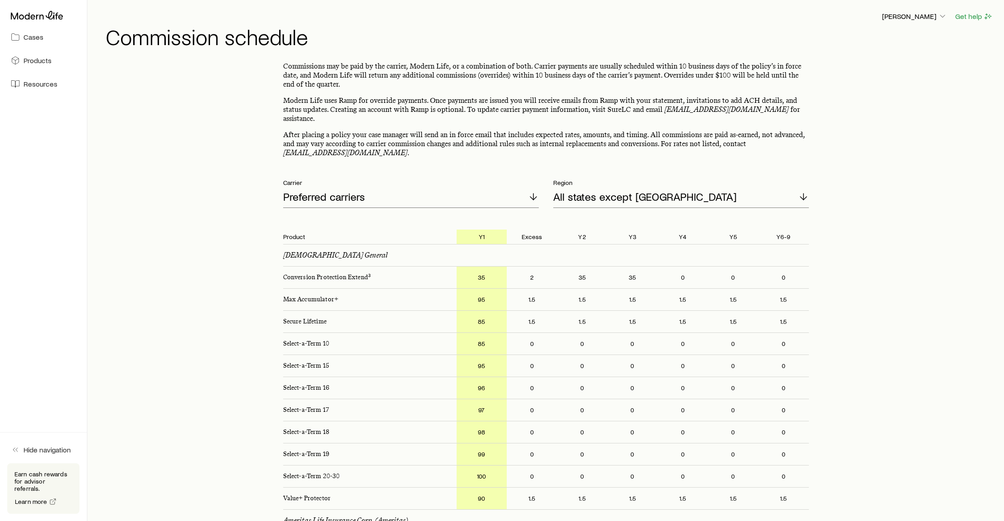  Describe the element at coordinates (369, 275) in the screenshot. I see `sup: 3` at that location.